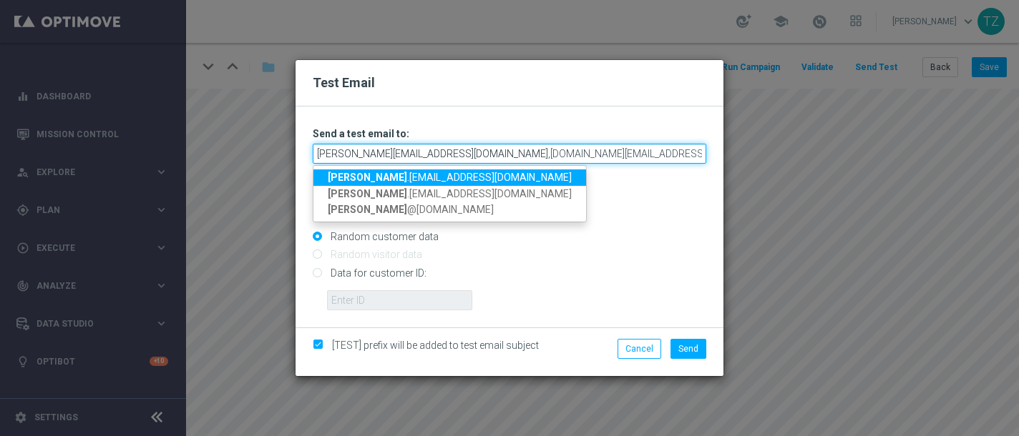  What do you see at coordinates (688, 349) in the screenshot?
I see `button: Send` at bounding box center [688, 349].